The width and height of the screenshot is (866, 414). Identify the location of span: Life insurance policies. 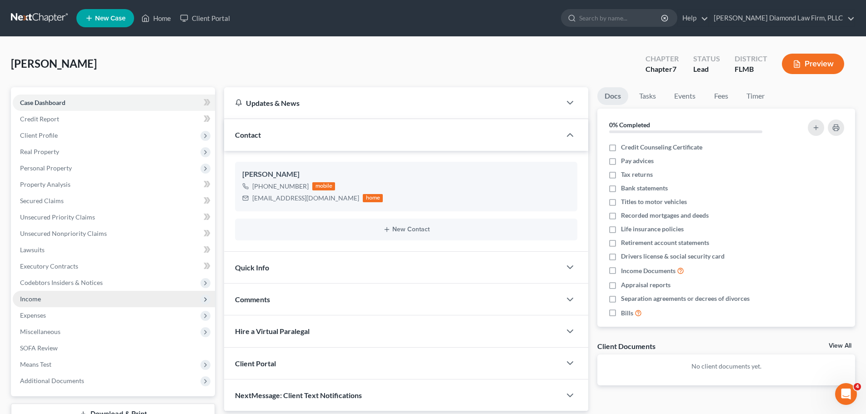
(653, 229).